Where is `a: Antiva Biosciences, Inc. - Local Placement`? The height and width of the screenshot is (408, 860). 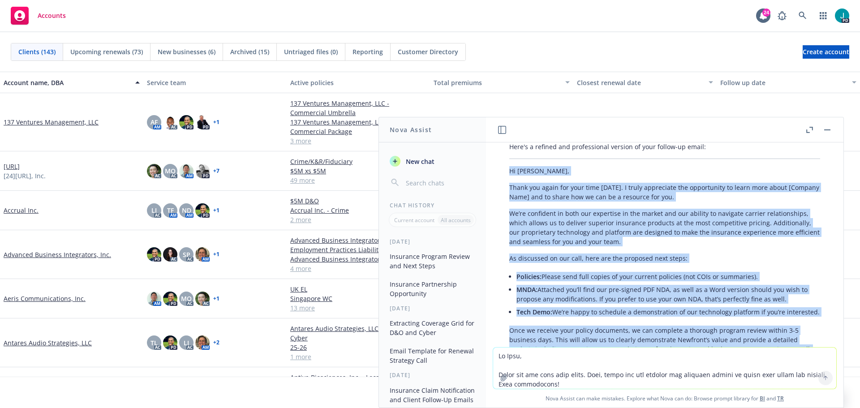
a: Antiva Biosciences, Inc. - Local Placement is located at coordinates (358, 377).